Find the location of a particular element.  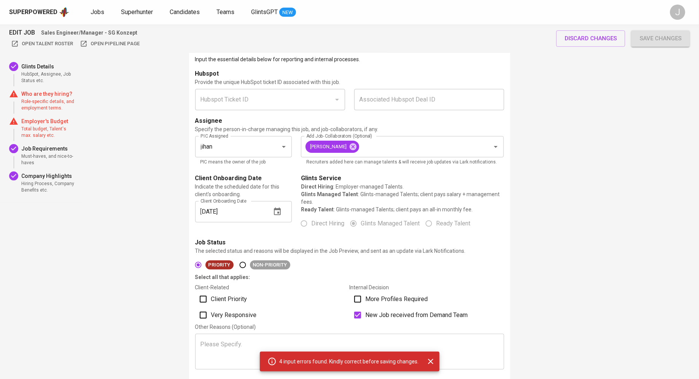

span: discard changes is located at coordinates (591, 38).